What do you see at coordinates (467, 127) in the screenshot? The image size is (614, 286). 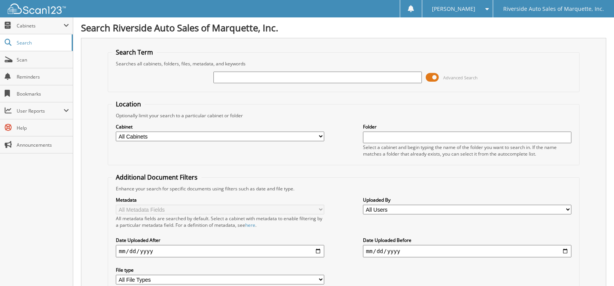 I see `label: Folder` at bounding box center [467, 127].